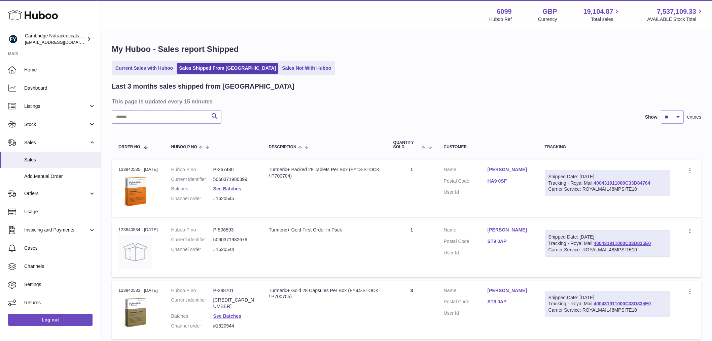 The width and height of the screenshot is (712, 341). What do you see at coordinates (56, 193) in the screenshot?
I see `span: Orders` at bounding box center [56, 193].